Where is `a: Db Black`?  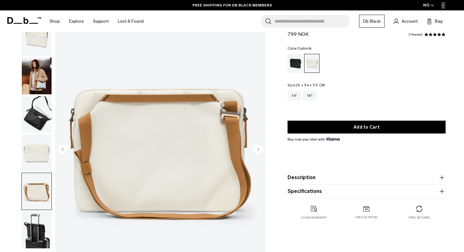 a: Db Black is located at coordinates (371, 21).